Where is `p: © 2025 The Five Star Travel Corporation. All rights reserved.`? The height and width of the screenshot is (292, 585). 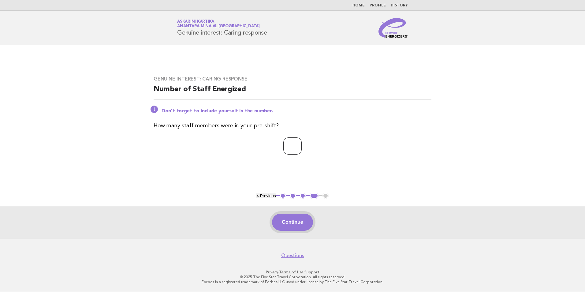
p: © 2025 The Five Star Travel Corporation. All rights reserved. is located at coordinates (293, 277).